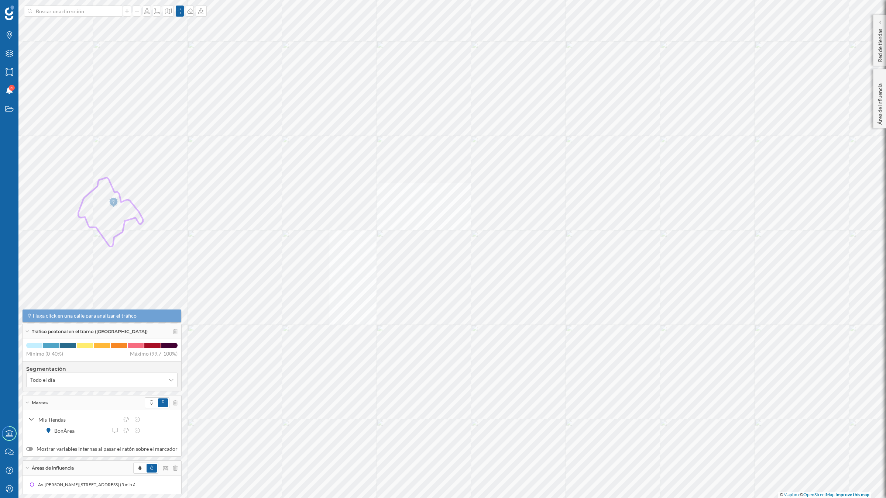 The image size is (886, 498). Describe the element at coordinates (66, 431) in the screenshot. I see `div: BonÀrea` at that location.